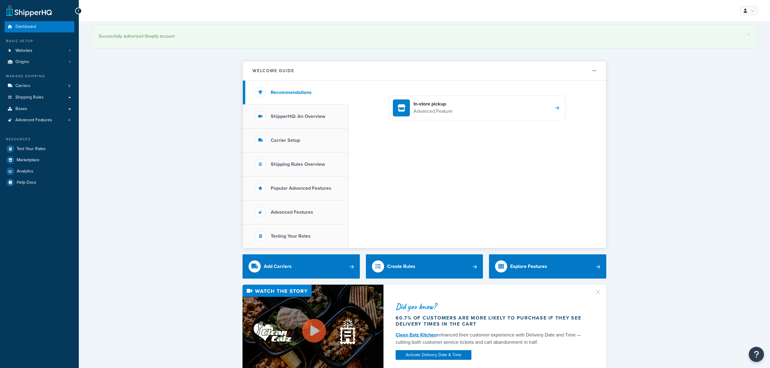 The height and width of the screenshot is (368, 770). Describe the element at coordinates (292, 212) in the screenshot. I see `h3: Advanced Features` at that location.